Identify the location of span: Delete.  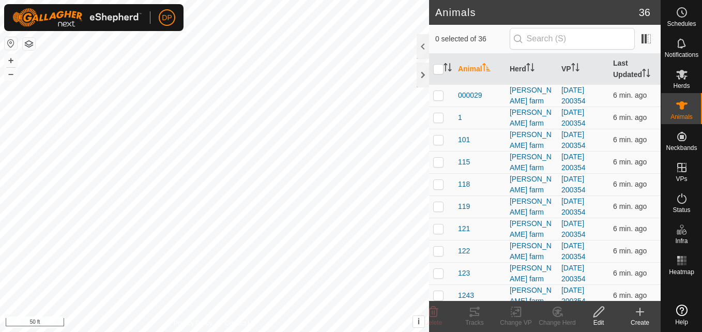
(433, 322).